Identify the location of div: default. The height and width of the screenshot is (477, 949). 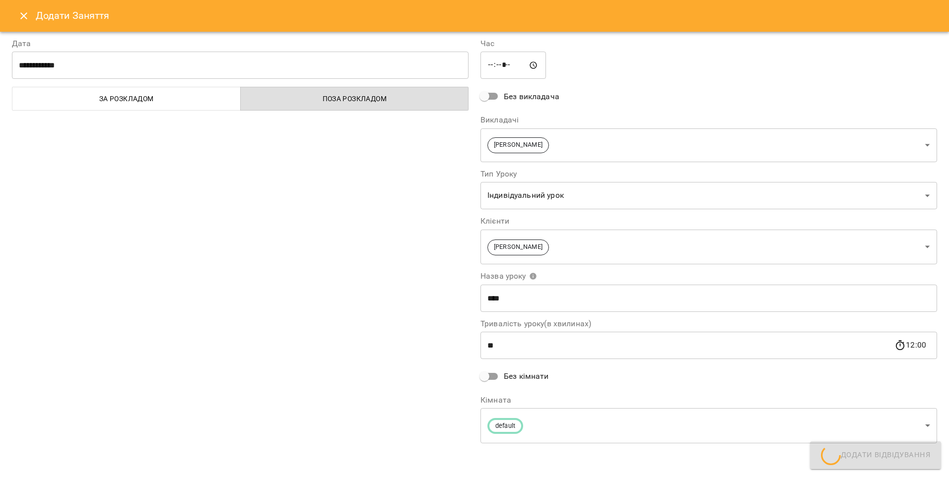
(708, 426).